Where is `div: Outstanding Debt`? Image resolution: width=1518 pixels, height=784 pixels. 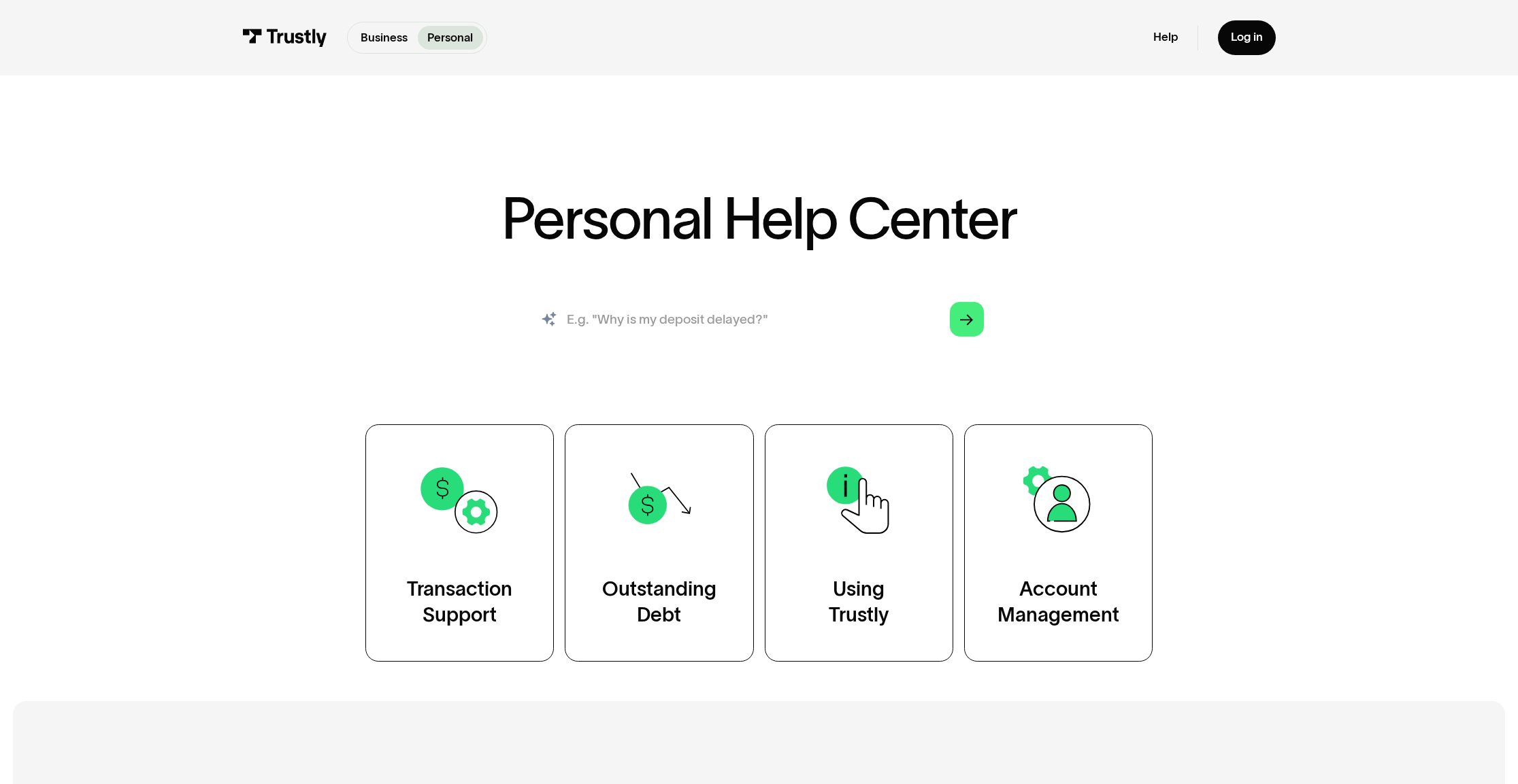
div: Outstanding Debt is located at coordinates (660, 602).